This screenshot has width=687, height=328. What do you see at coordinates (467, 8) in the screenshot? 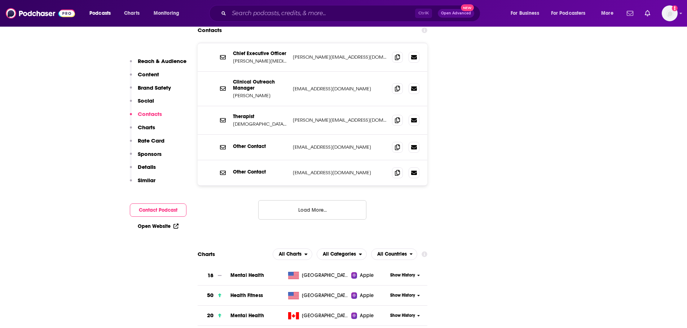
I see `span: New` at bounding box center [467, 8].